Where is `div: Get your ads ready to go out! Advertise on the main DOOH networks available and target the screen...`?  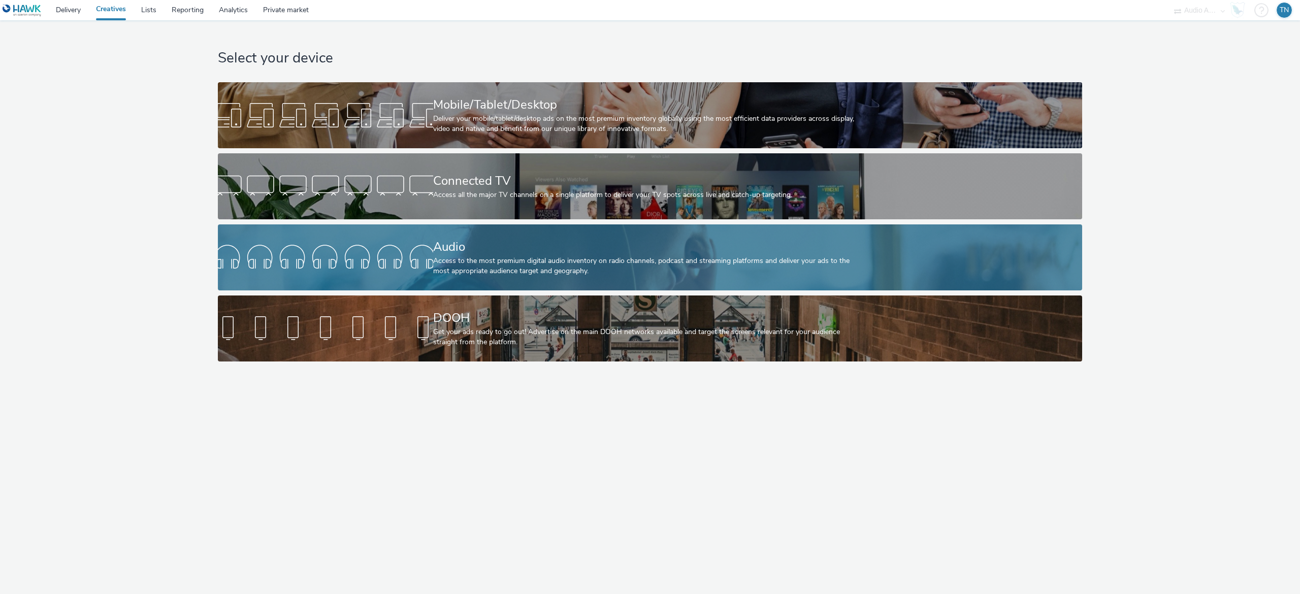 div: Get your ads ready to go out! Advertise on the main DOOH networks available and target the screen... is located at coordinates (648, 337).